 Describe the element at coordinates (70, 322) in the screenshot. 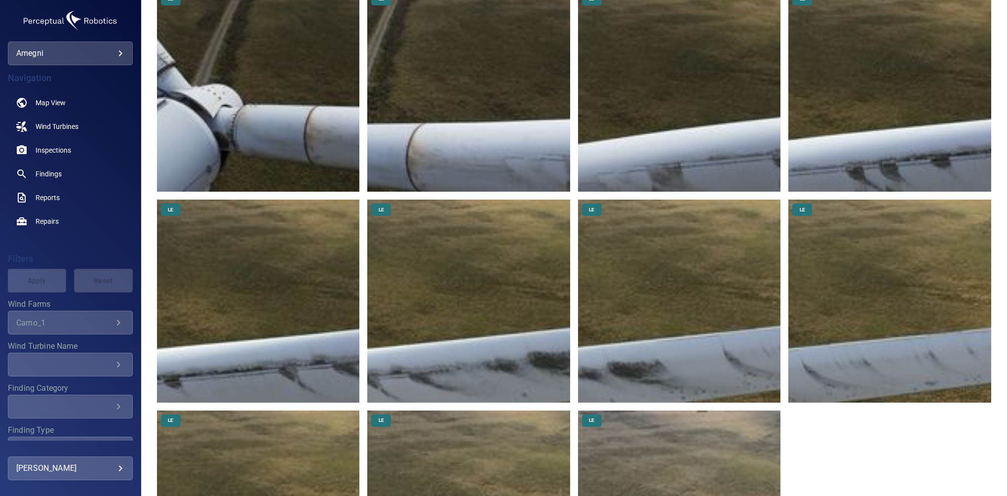

I see `div: Wind Farms` at that location.